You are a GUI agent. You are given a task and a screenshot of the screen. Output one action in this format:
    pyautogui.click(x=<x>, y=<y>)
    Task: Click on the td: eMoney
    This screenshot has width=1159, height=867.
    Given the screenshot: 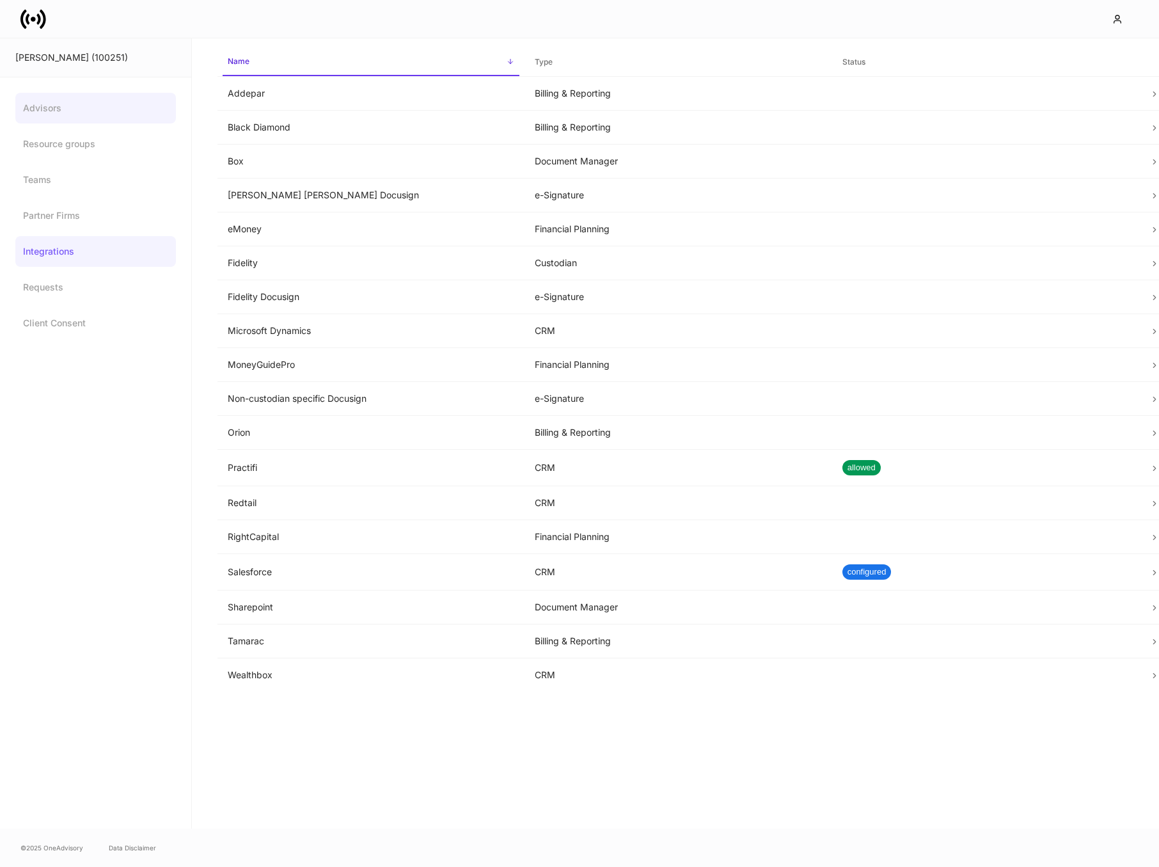 What is the action you would take?
    pyautogui.click(x=371, y=229)
    